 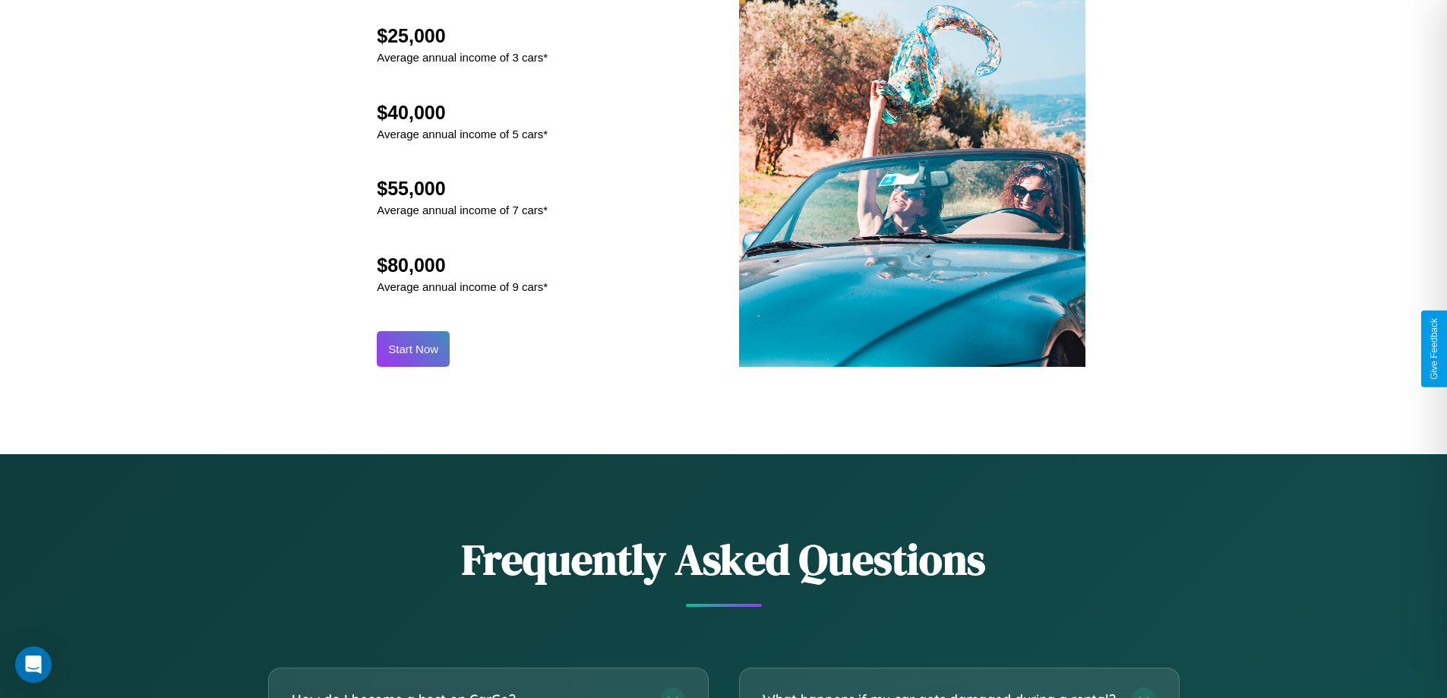 I want to click on div: Open Intercom Messenger, so click(x=33, y=665).